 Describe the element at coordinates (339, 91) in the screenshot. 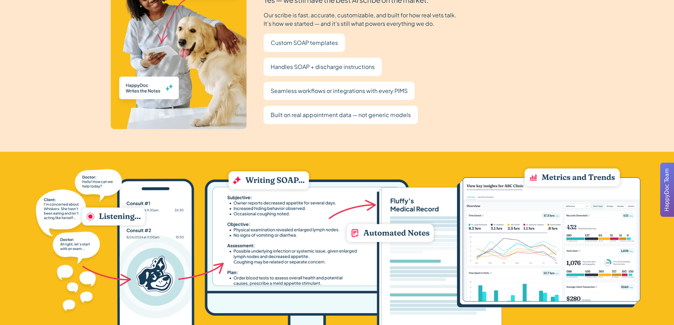

I see `p: Seamless workflows or integrations with every PIMS` at that location.